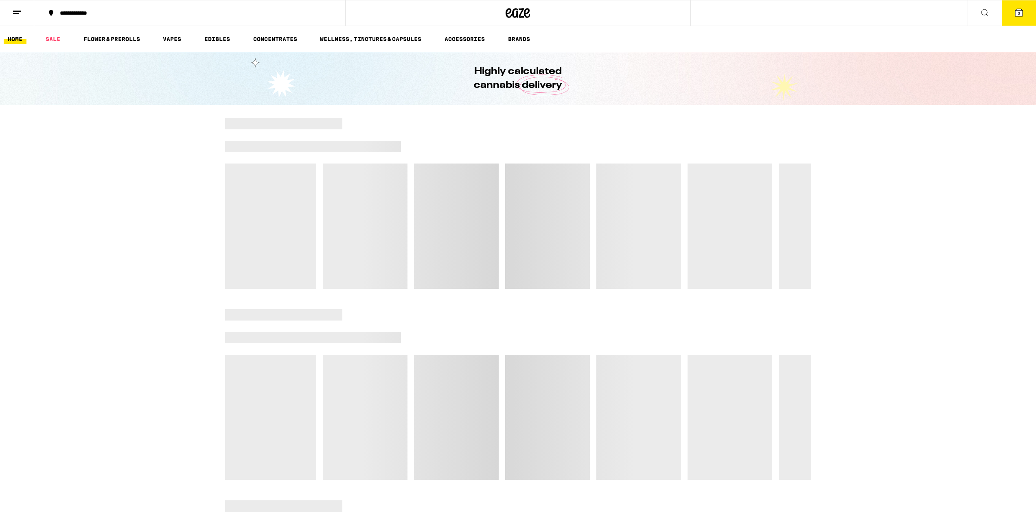 The width and height of the screenshot is (1036, 517). Describe the element at coordinates (275, 39) in the screenshot. I see `a: CONCENTRATES` at that location.